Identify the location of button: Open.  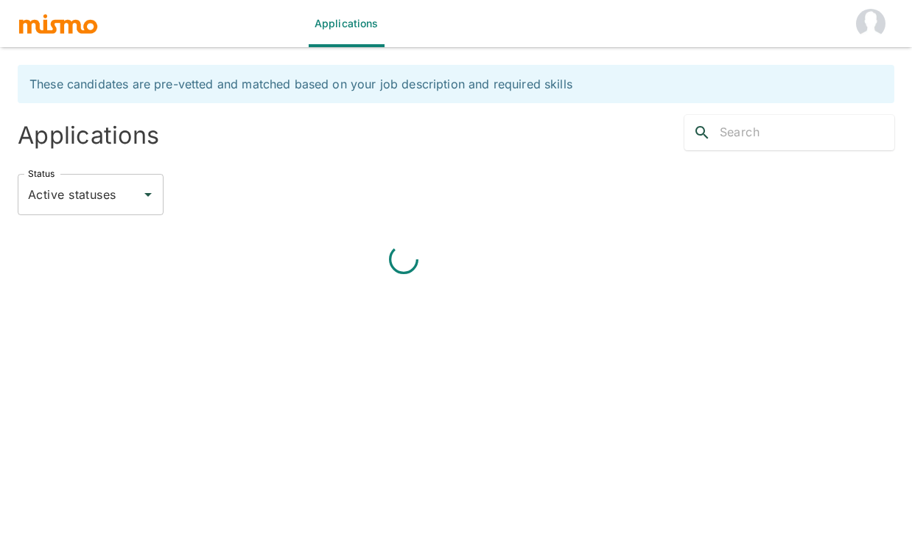
(148, 195).